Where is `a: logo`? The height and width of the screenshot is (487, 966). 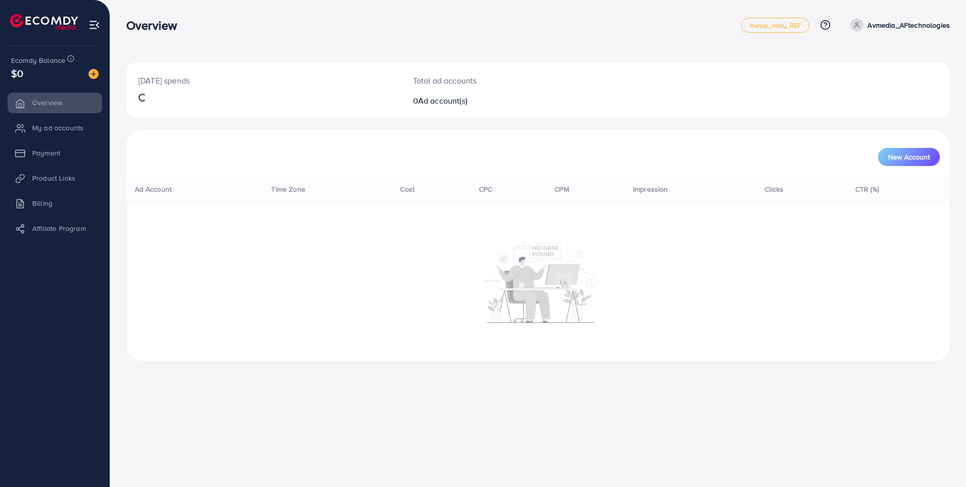 a: logo is located at coordinates (44, 22).